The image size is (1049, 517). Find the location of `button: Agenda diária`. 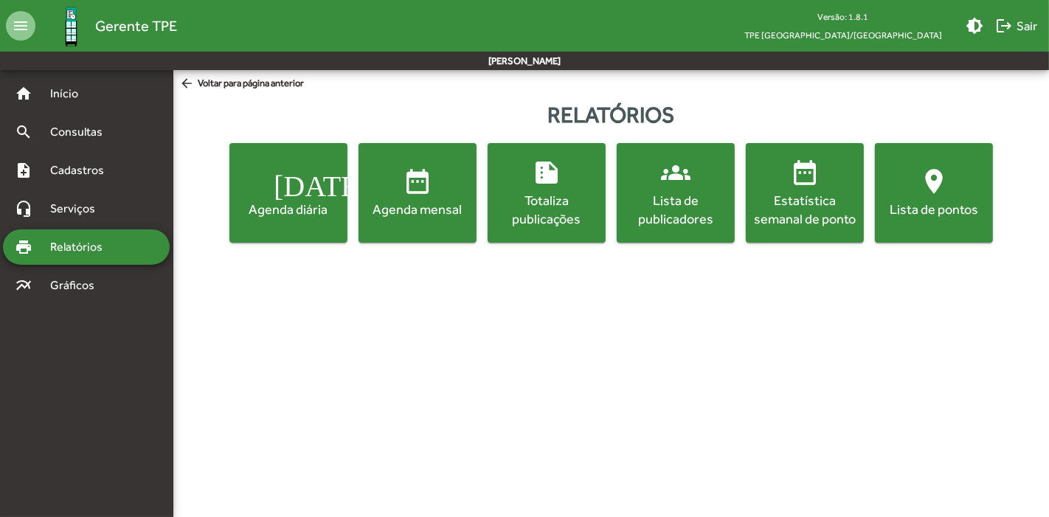

button: Agenda diária is located at coordinates (288, 193).